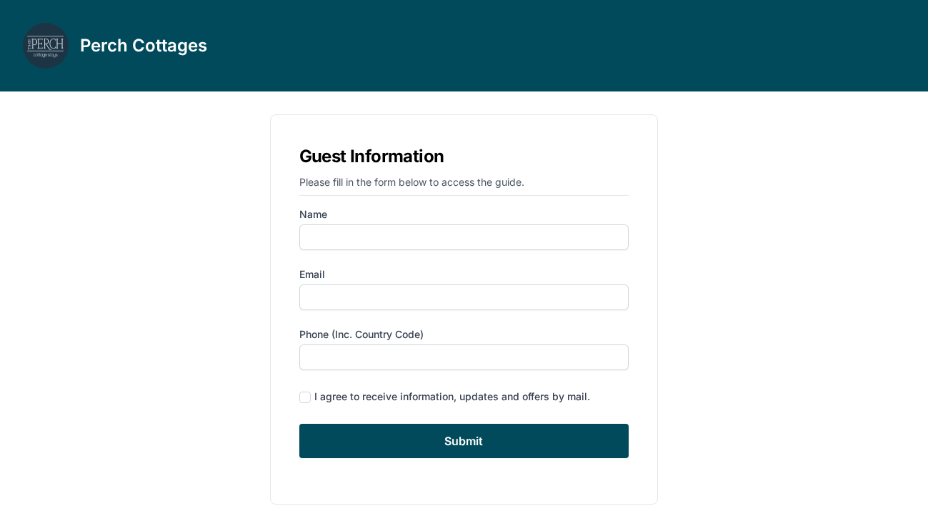  Describe the element at coordinates (464, 334) in the screenshot. I see `label: Phone (inc. country code)` at that location.